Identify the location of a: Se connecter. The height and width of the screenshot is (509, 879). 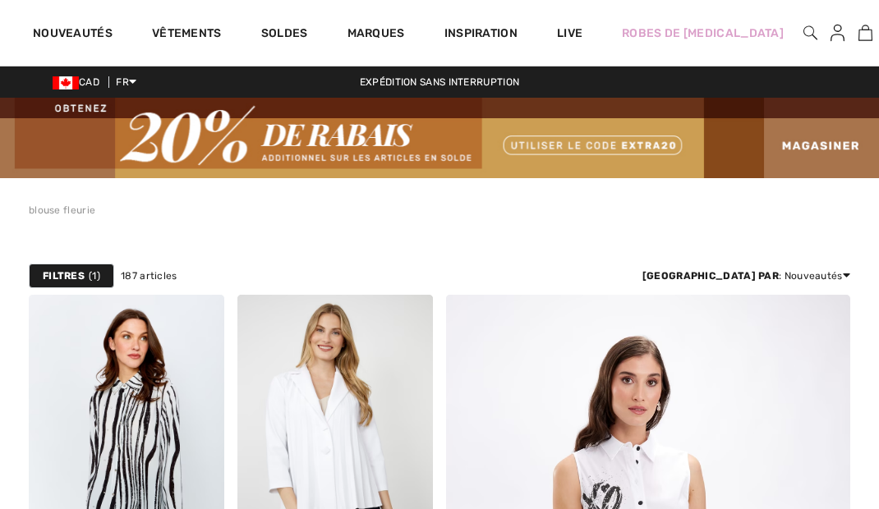
(837, 33).